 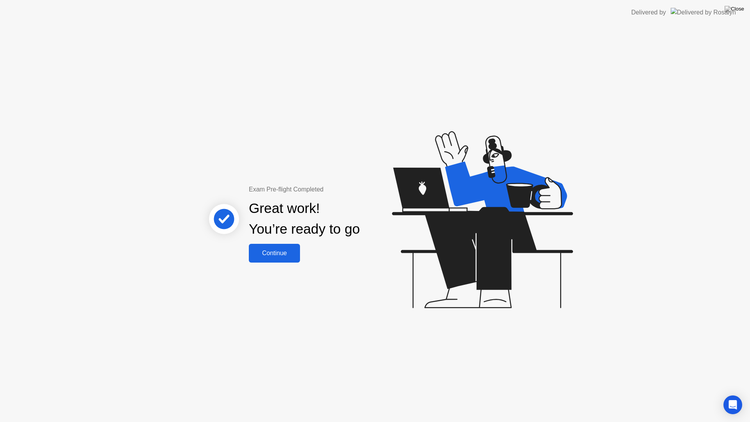 I want to click on div: Continue, so click(x=274, y=253).